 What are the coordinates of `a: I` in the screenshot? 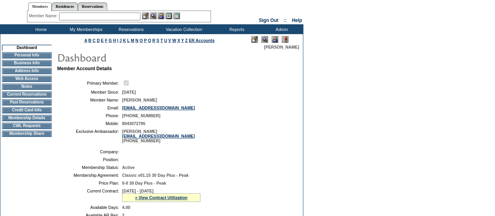 It's located at (118, 40).